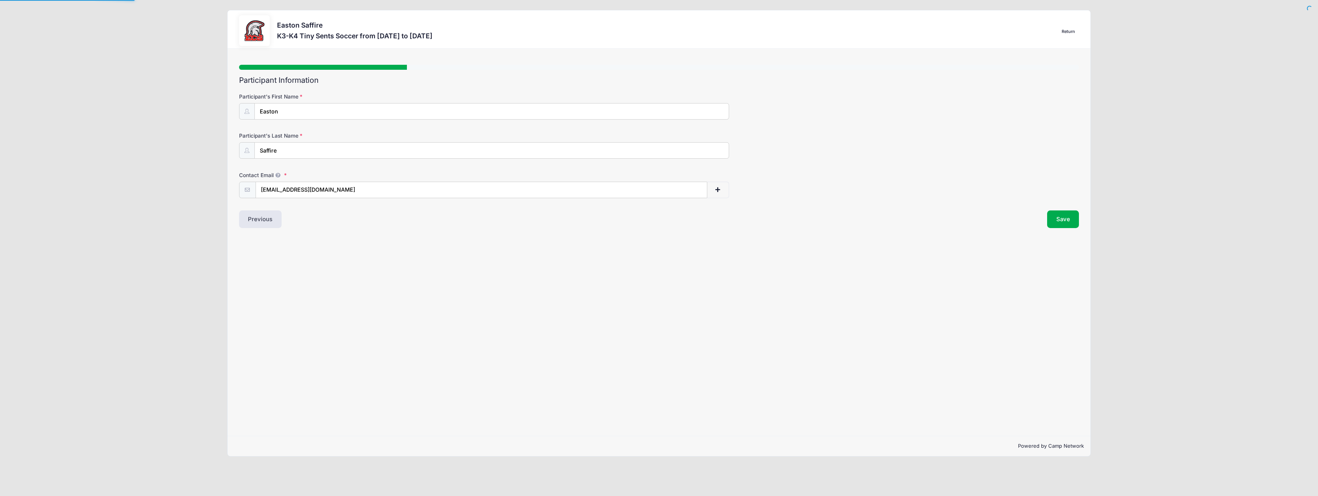 The width and height of the screenshot is (1318, 496). Describe the element at coordinates (379, 175) in the screenshot. I see `label: Contact Email` at that location.